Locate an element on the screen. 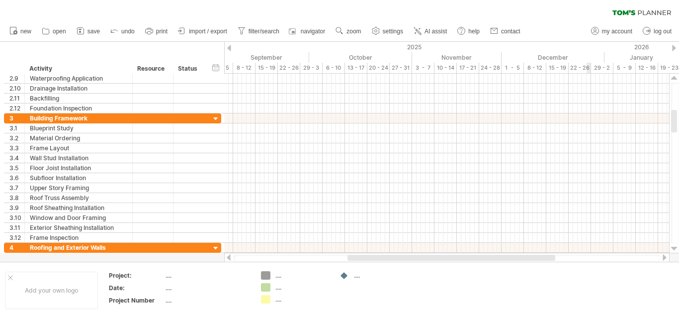 The width and height of the screenshot is (679, 319). div: Upper Story Framing is located at coordinates (79, 187).